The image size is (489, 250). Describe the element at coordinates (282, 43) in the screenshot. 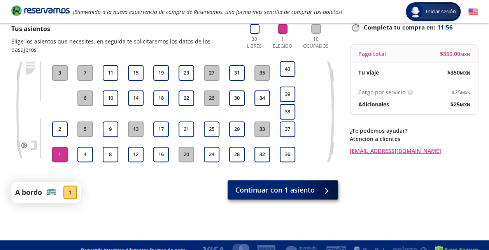

I see `p: 1 Elegido` at that location.